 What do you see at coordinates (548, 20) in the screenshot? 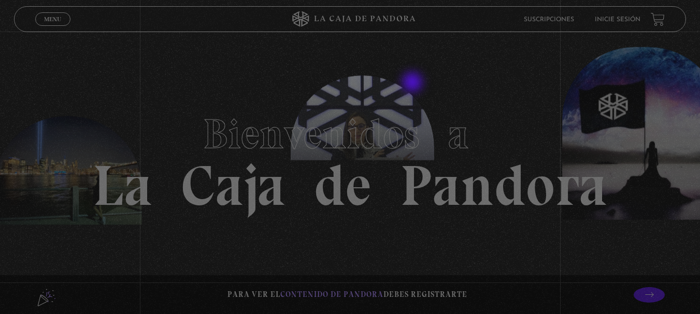
I see `a: Suscripciones` at bounding box center [548, 20].